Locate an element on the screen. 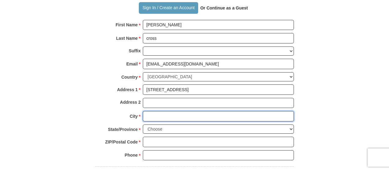 This screenshot has height=171, width=389. strong: ZIP/Postal Code is located at coordinates (121, 142).